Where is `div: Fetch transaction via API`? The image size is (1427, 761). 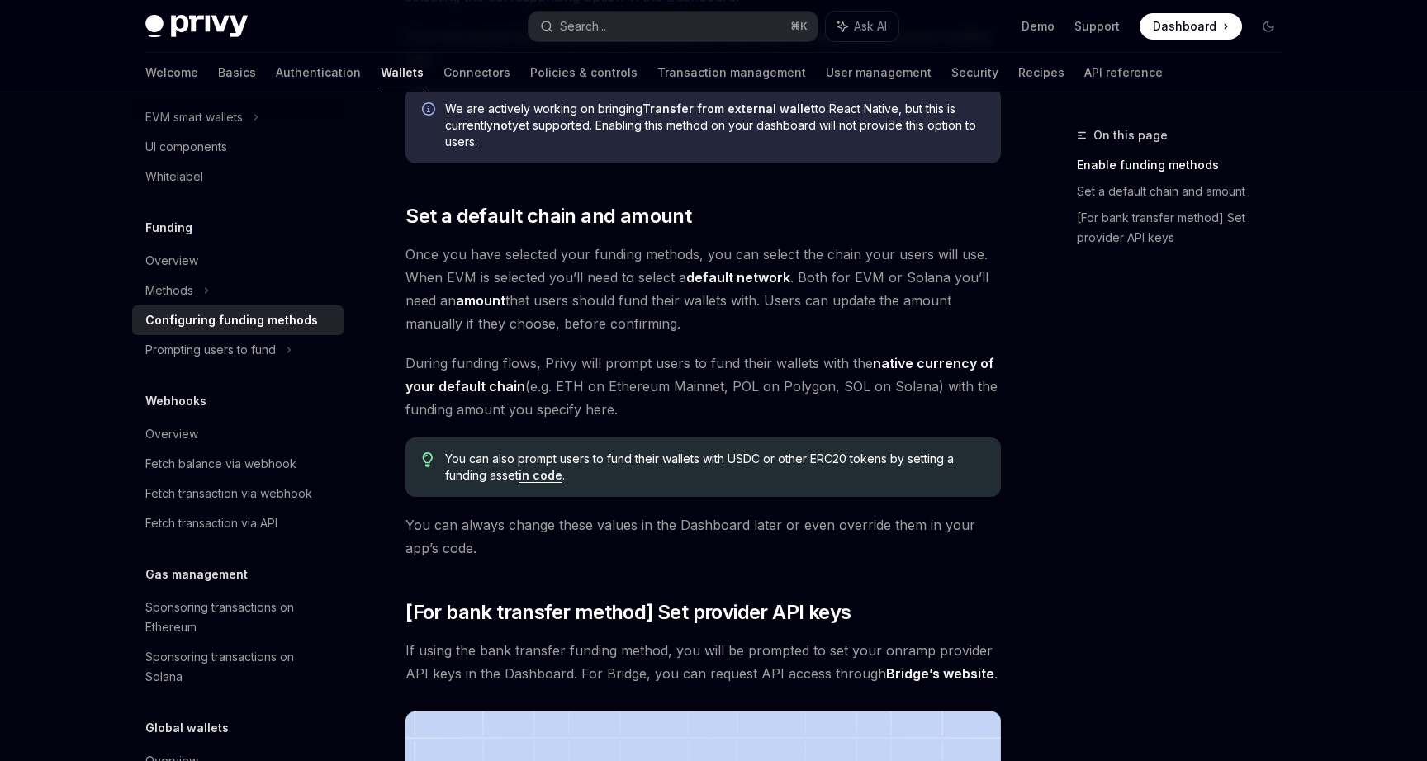
div: Fetch transaction via API is located at coordinates (211, 523).